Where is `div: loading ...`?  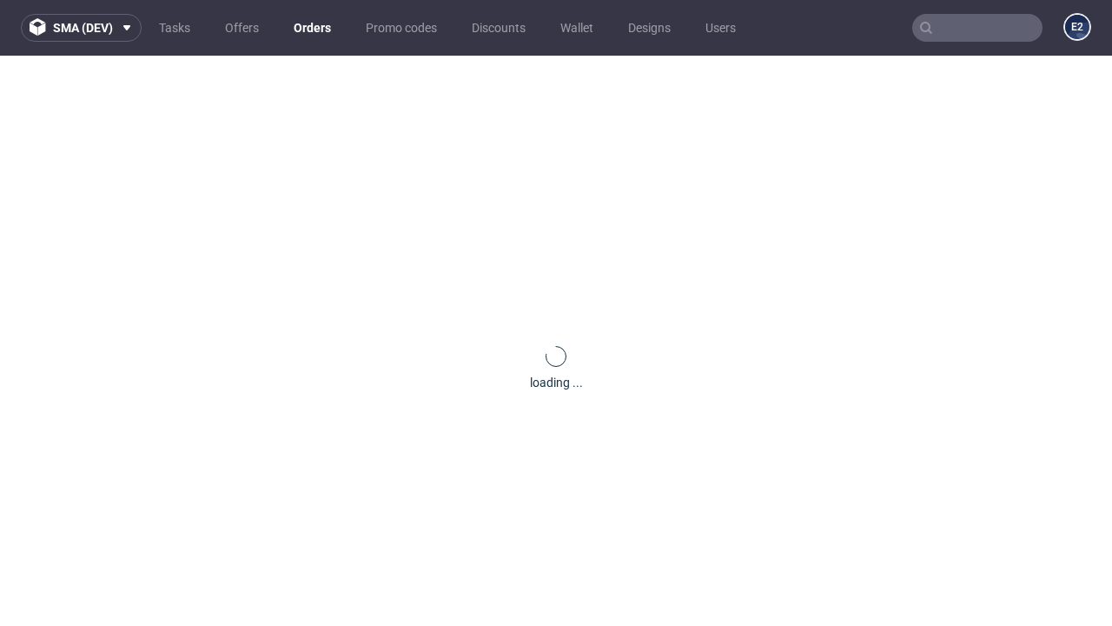
div: loading ... is located at coordinates (556, 382).